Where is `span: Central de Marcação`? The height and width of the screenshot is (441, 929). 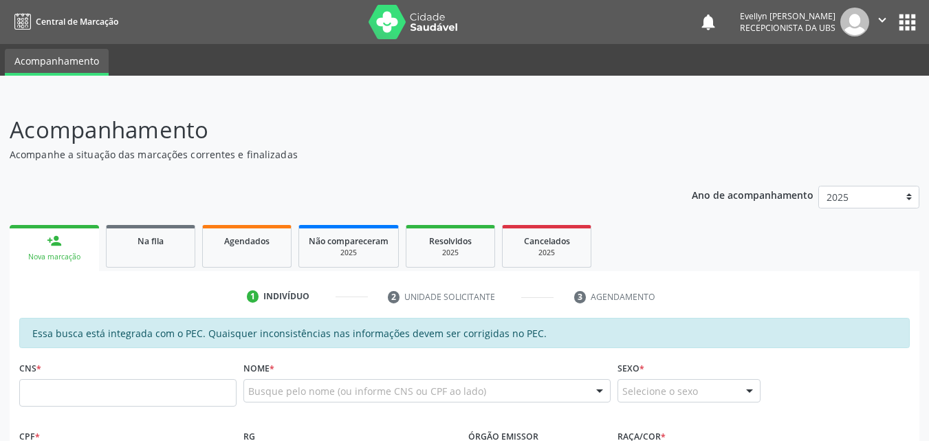 span: Central de Marcação is located at coordinates (77, 21).